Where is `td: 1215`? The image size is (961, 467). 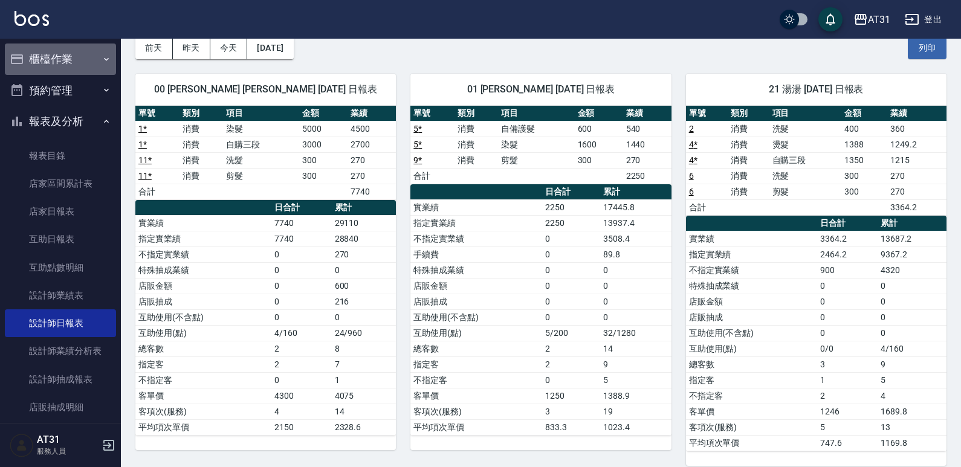
td: 1215 is located at coordinates (917, 160).